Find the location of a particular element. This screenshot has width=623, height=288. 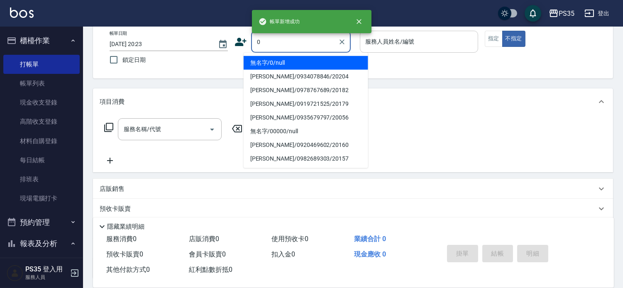

a: 現金收支登錄 is located at coordinates (41, 102).